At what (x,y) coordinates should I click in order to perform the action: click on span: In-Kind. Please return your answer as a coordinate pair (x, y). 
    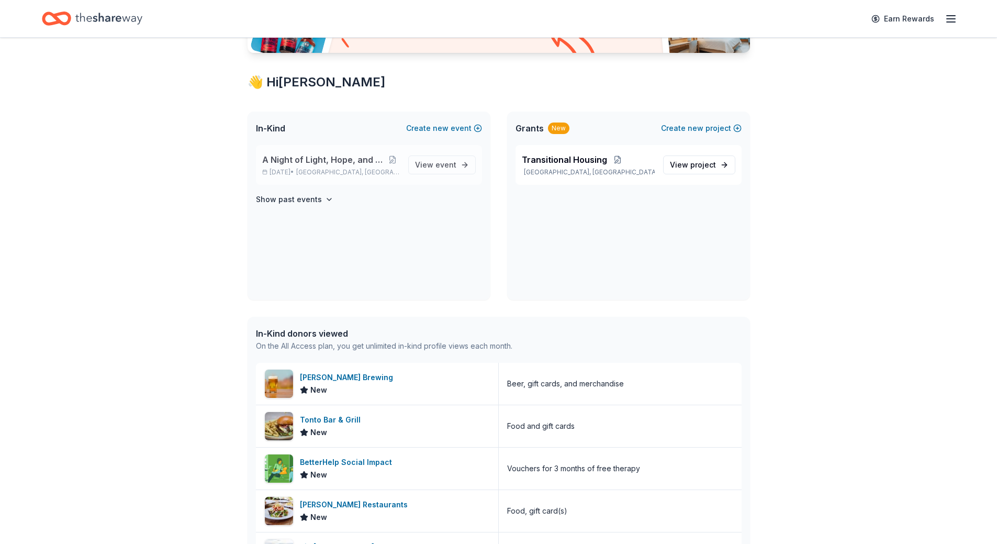
    Looking at the image, I should click on (270, 128).